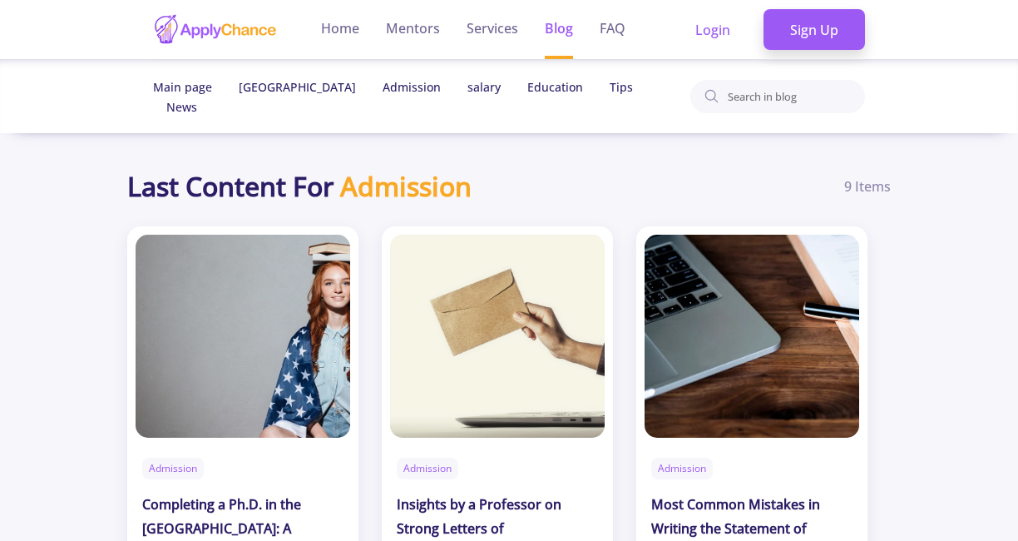 Image resolution: width=1018 pixels, height=541 pixels. Describe the element at coordinates (621, 86) in the screenshot. I see `a: Tips` at that location.